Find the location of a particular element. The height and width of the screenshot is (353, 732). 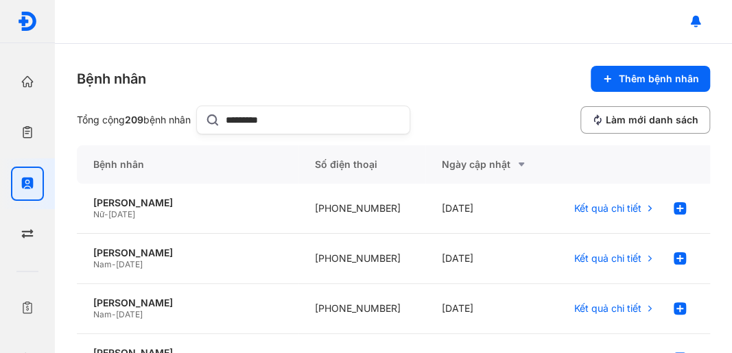

button: Làm mới danh sách is located at coordinates (645, 120).